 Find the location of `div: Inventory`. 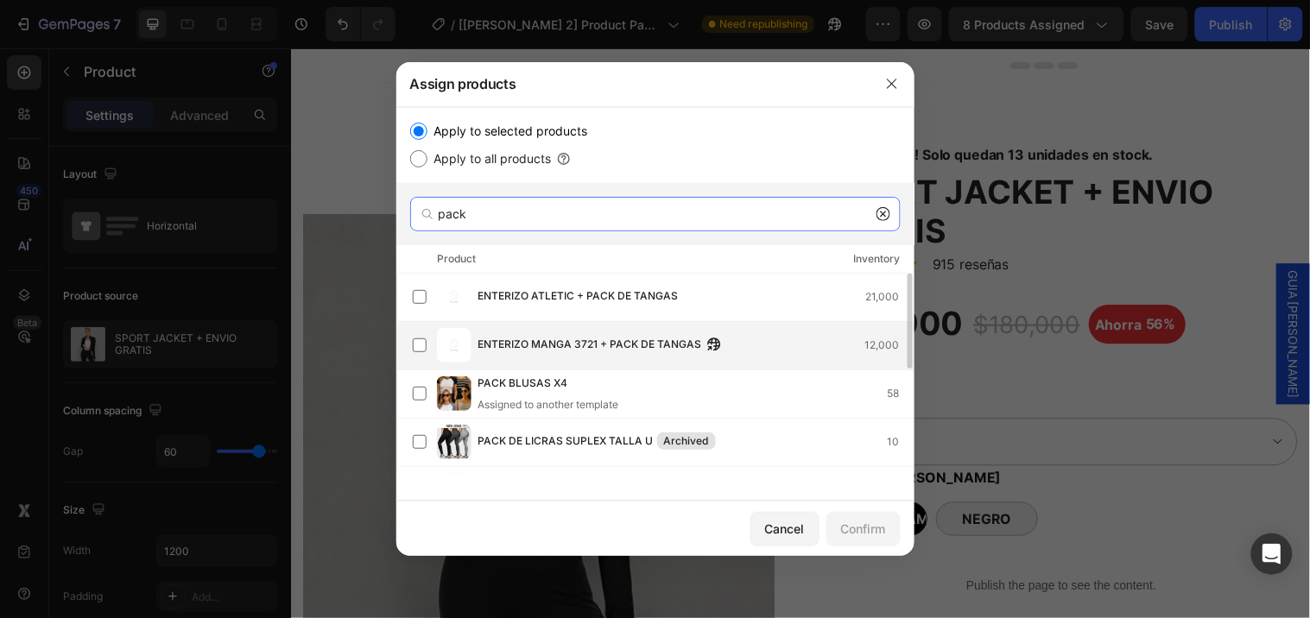

div: Inventory is located at coordinates (877, 259).